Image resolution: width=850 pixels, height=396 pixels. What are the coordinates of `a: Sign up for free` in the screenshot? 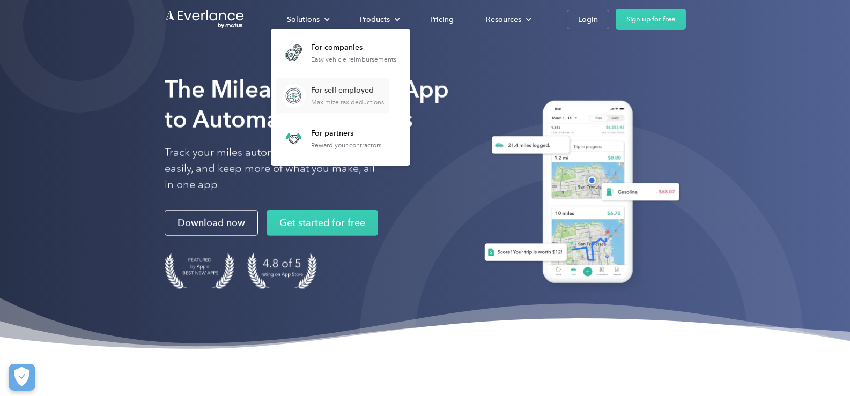 It's located at (651, 19).